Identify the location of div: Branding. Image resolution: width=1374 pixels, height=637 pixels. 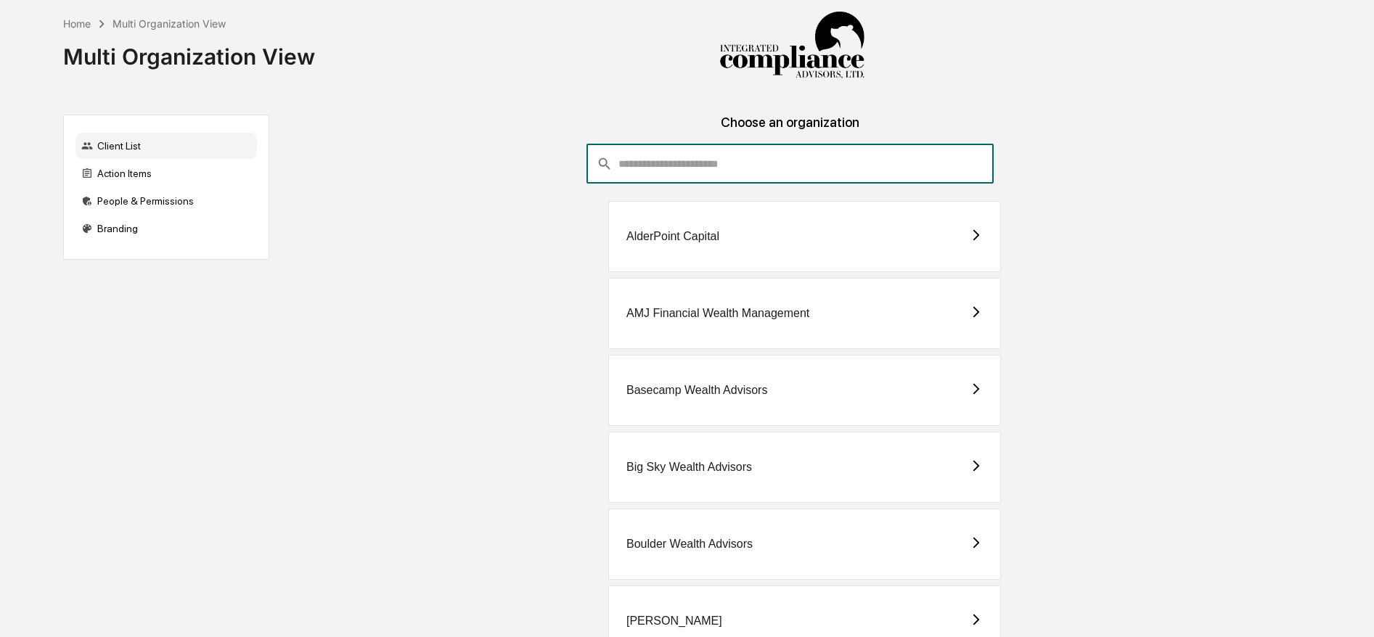
(166, 229).